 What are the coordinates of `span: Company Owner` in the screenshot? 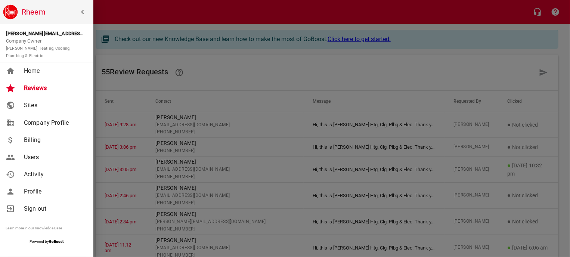 It's located at (38, 48).